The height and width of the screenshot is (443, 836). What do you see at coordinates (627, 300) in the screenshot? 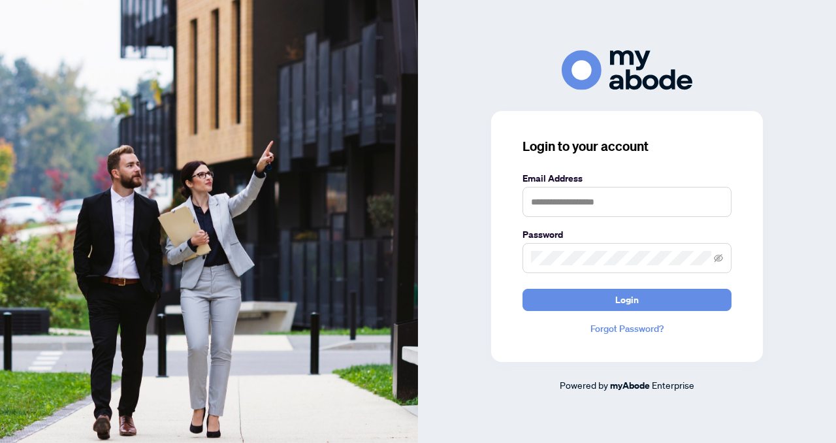
I see `span: Login` at bounding box center [627, 300].